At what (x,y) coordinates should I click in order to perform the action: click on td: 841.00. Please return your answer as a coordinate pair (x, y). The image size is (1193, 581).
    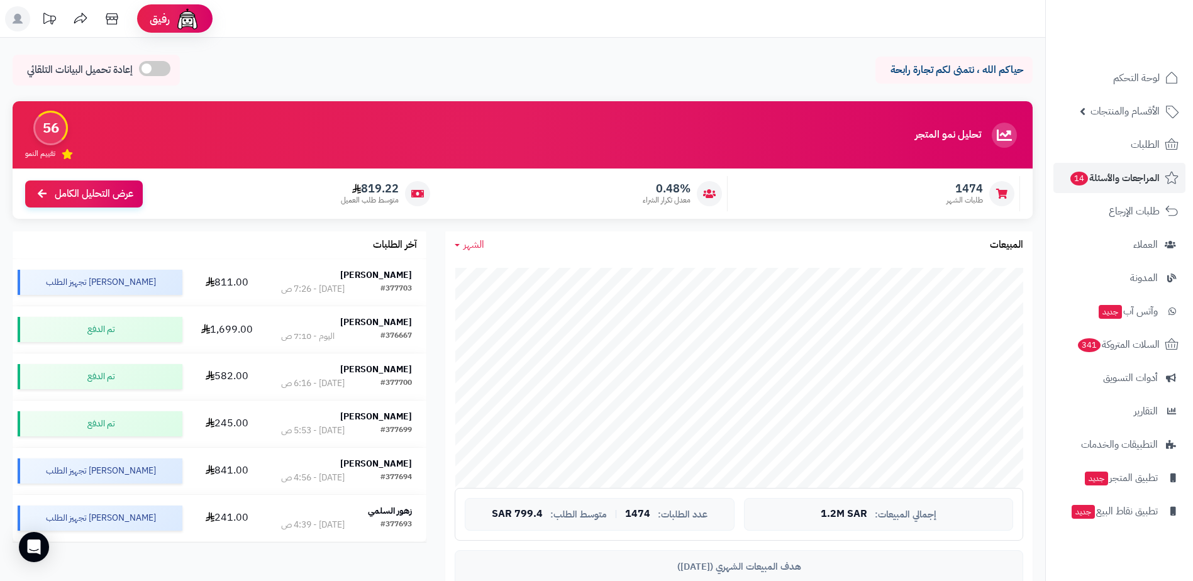
    Looking at the image, I should click on (227, 471).